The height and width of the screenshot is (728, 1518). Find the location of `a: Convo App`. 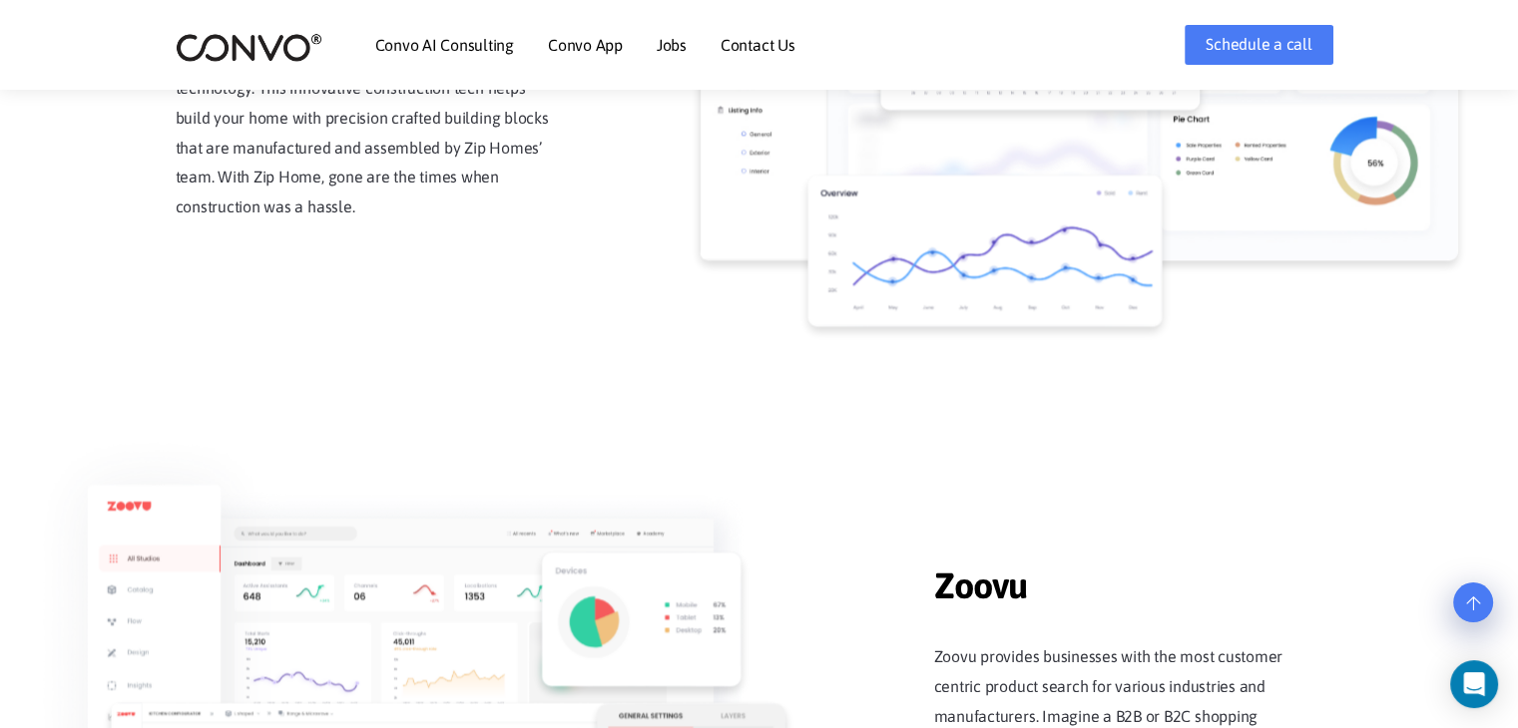

a: Convo App is located at coordinates (585, 45).